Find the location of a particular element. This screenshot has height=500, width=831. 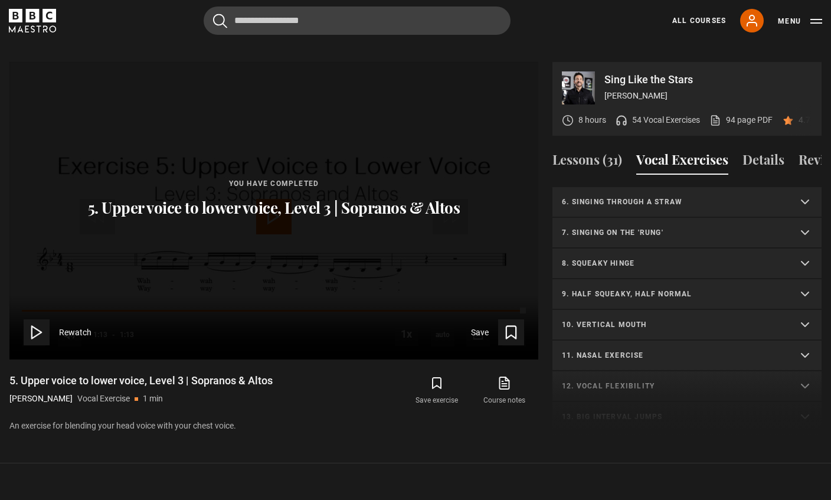

a: BBC Maestro is located at coordinates (32, 21).